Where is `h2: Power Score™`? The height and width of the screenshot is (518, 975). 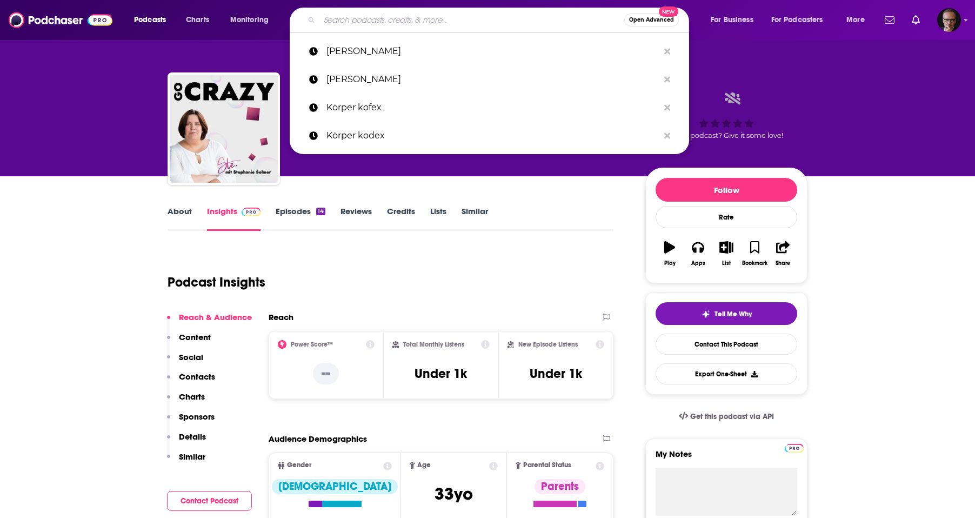 h2: Power Score™ is located at coordinates (312, 344).